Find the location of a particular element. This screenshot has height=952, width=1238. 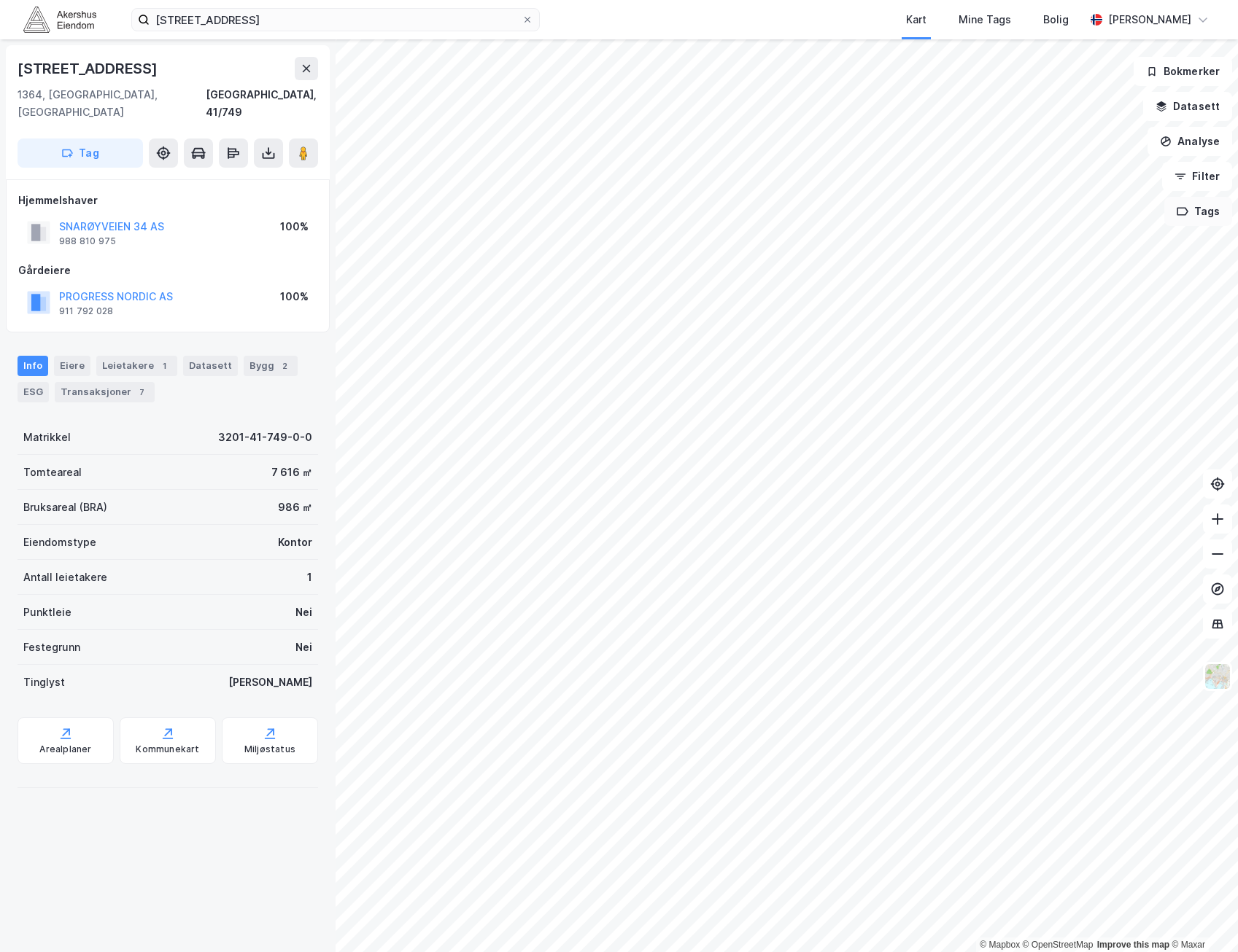

a: OpenStreetMap is located at coordinates (1058, 945).